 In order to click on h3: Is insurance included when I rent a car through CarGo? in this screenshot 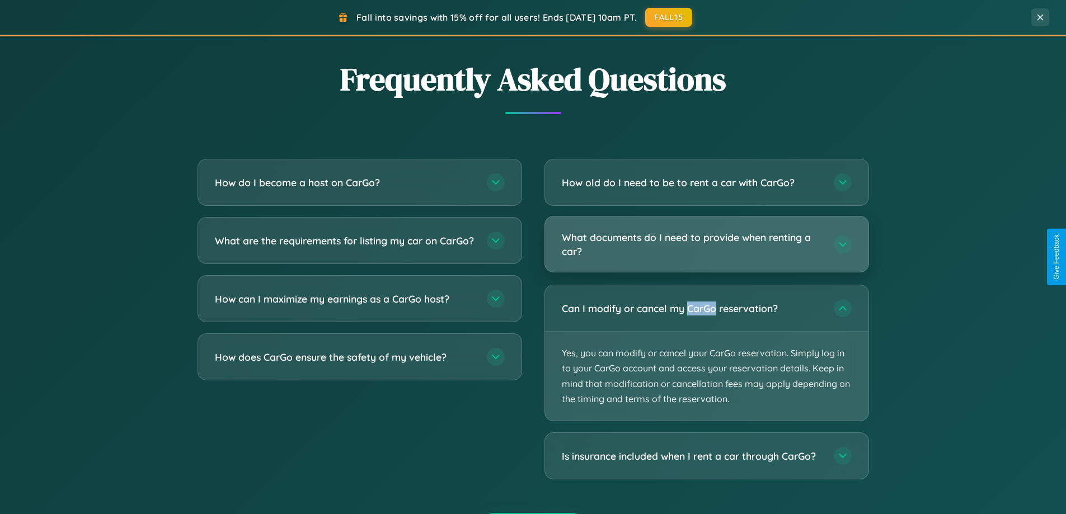, I will do `click(692, 456)`.